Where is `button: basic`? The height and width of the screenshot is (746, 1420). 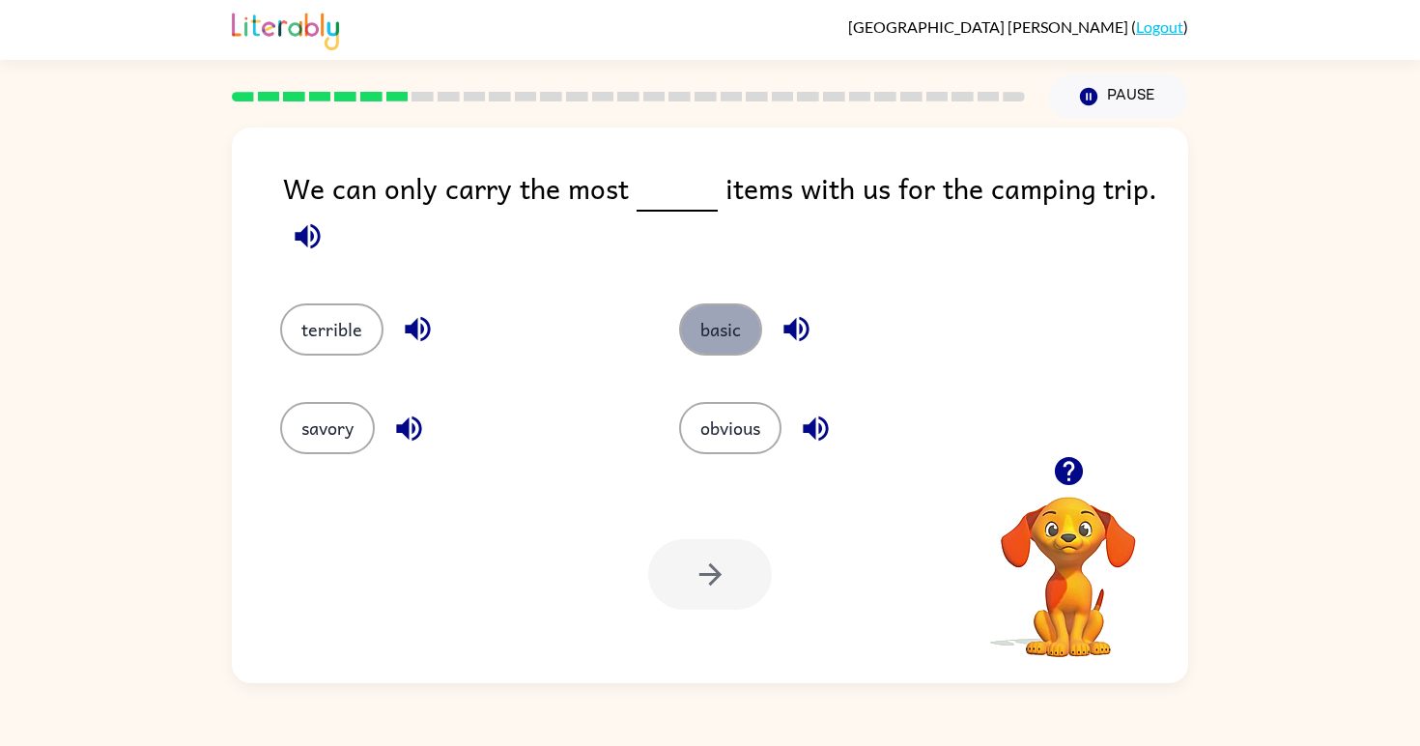 button: basic is located at coordinates (720, 329).